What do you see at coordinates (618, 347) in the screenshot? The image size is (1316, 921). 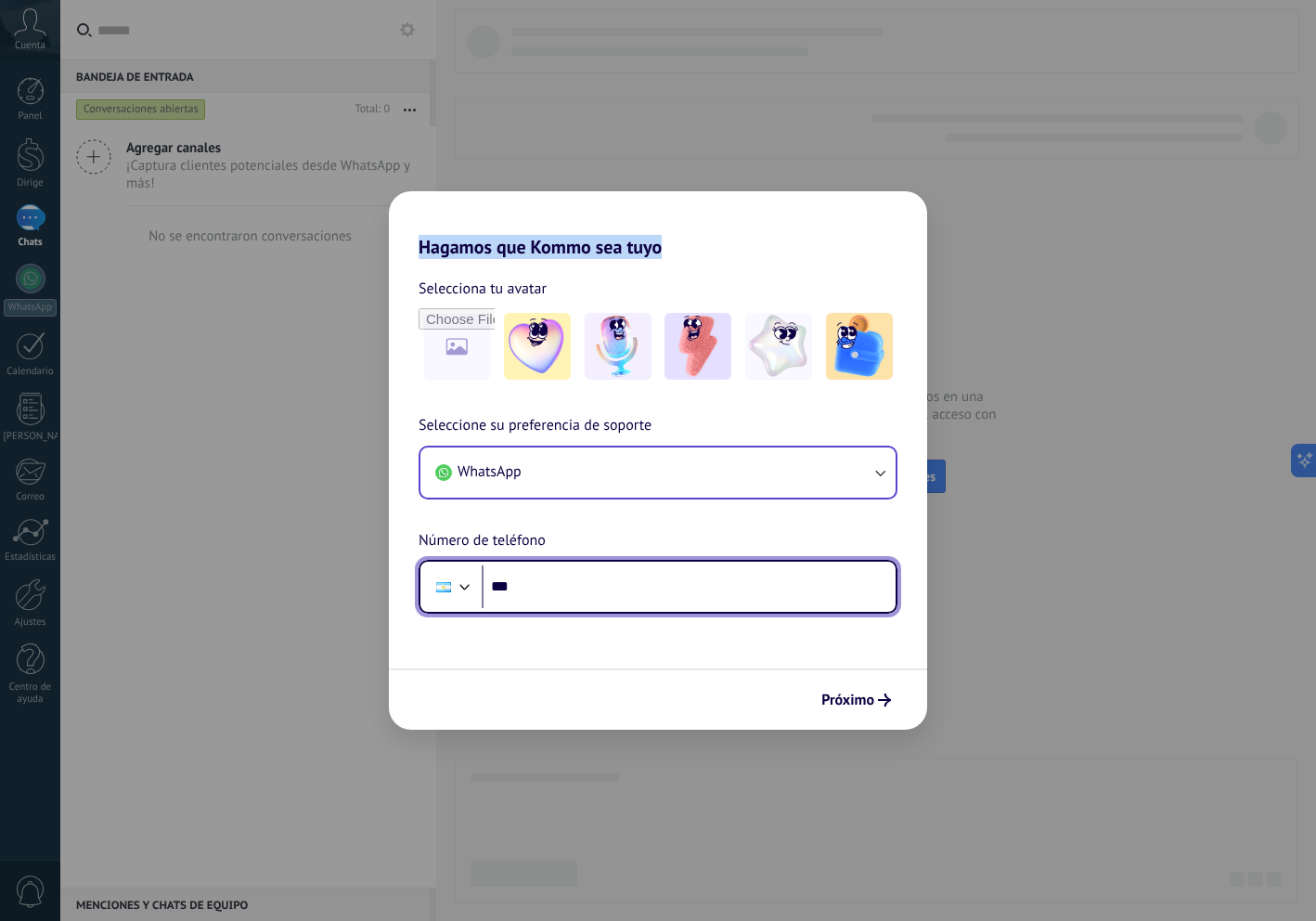 I see `img: -2.jpeg` at bounding box center [618, 347].